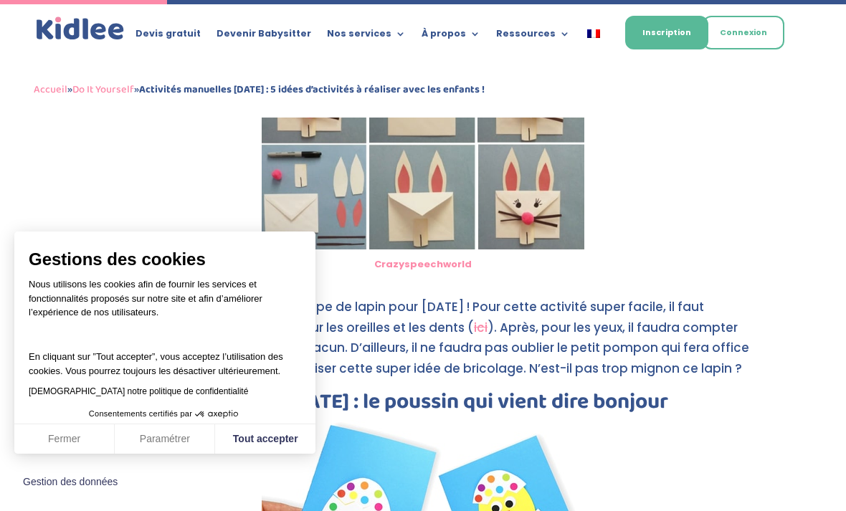  Describe the element at coordinates (80, 29) in the screenshot. I see `a: Kidlee Logo` at that location.